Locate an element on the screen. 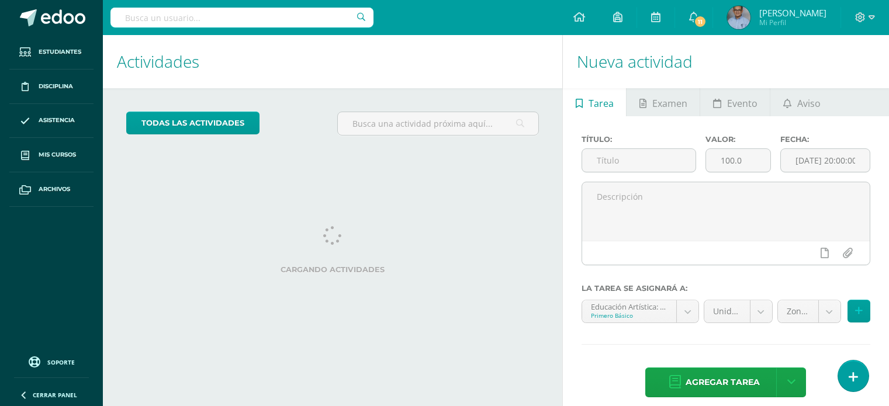 Image resolution: width=889 pixels, height=406 pixels. label: Cargando actividades is located at coordinates (333, 269).